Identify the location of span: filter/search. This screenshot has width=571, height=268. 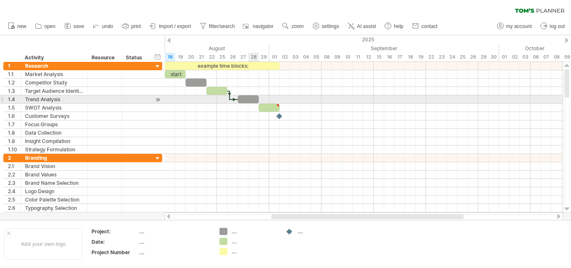
(222, 26).